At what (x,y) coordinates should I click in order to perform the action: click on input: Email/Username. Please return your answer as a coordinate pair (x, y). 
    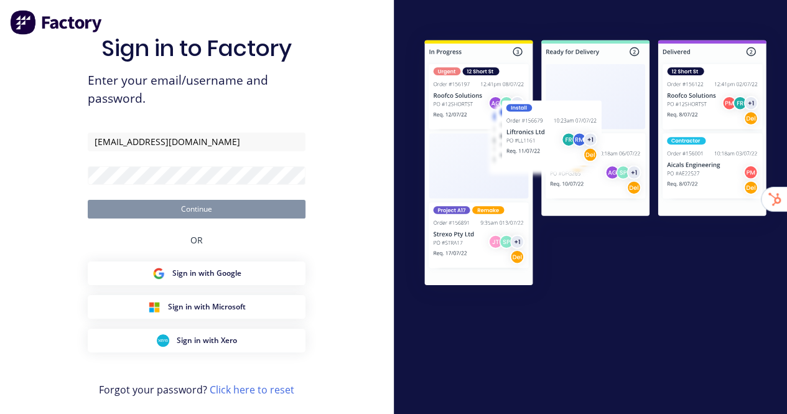
    Looking at the image, I should click on (197, 142).